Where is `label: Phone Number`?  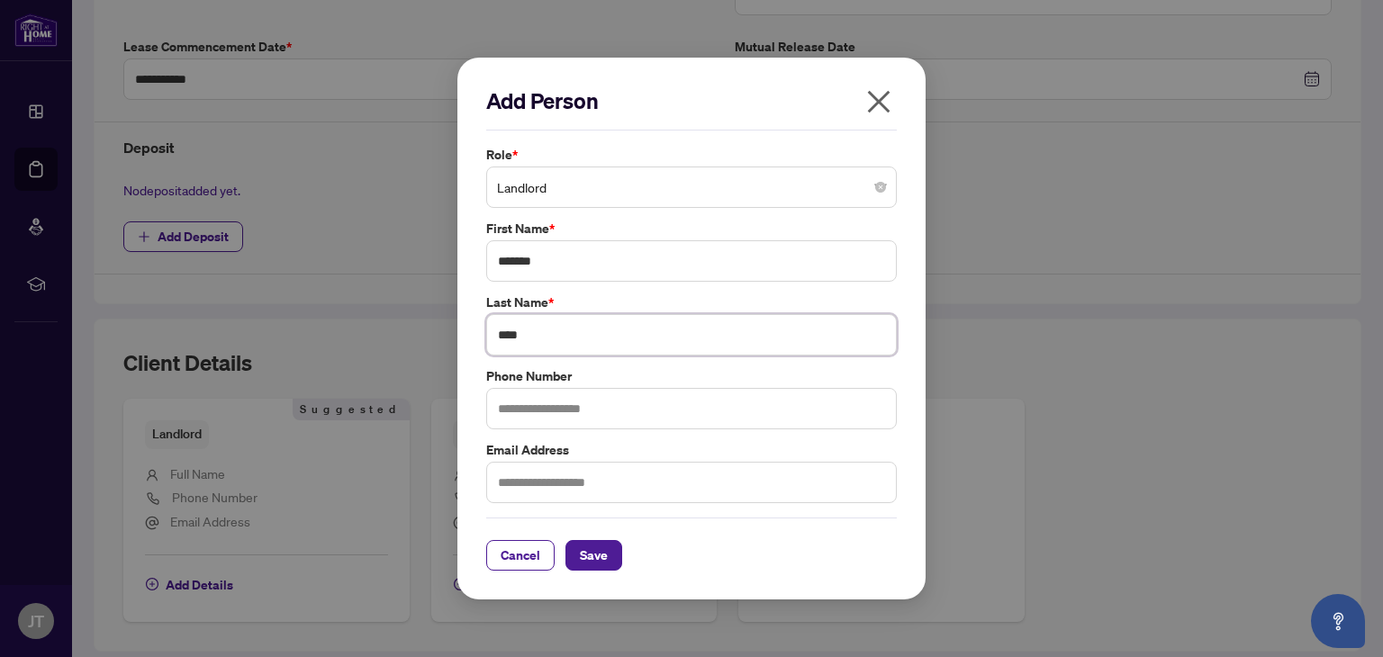
label: Phone Number is located at coordinates (692, 376).